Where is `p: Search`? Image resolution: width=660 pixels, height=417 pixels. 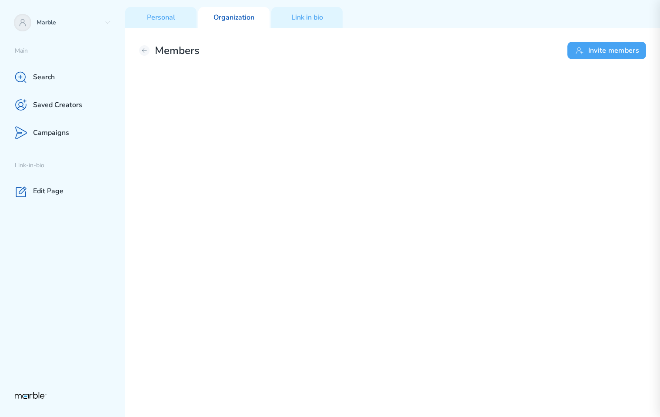 p: Search is located at coordinates (44, 77).